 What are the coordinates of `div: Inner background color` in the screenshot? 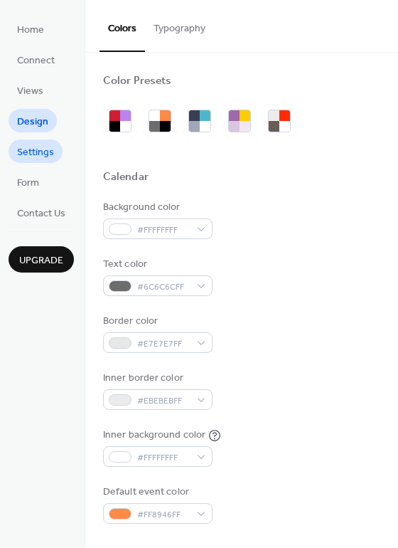 It's located at (154, 435).